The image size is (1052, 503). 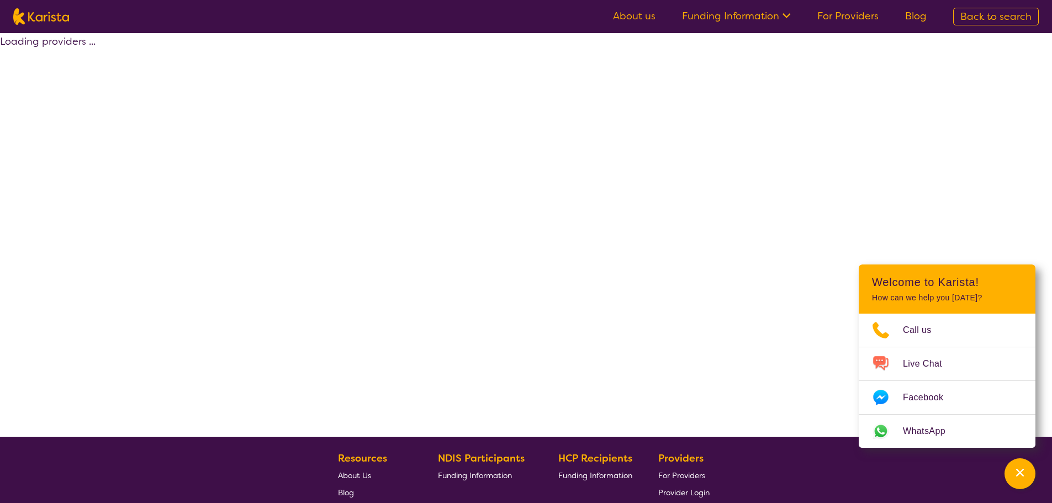 I want to click on a: About us, so click(x=634, y=16).